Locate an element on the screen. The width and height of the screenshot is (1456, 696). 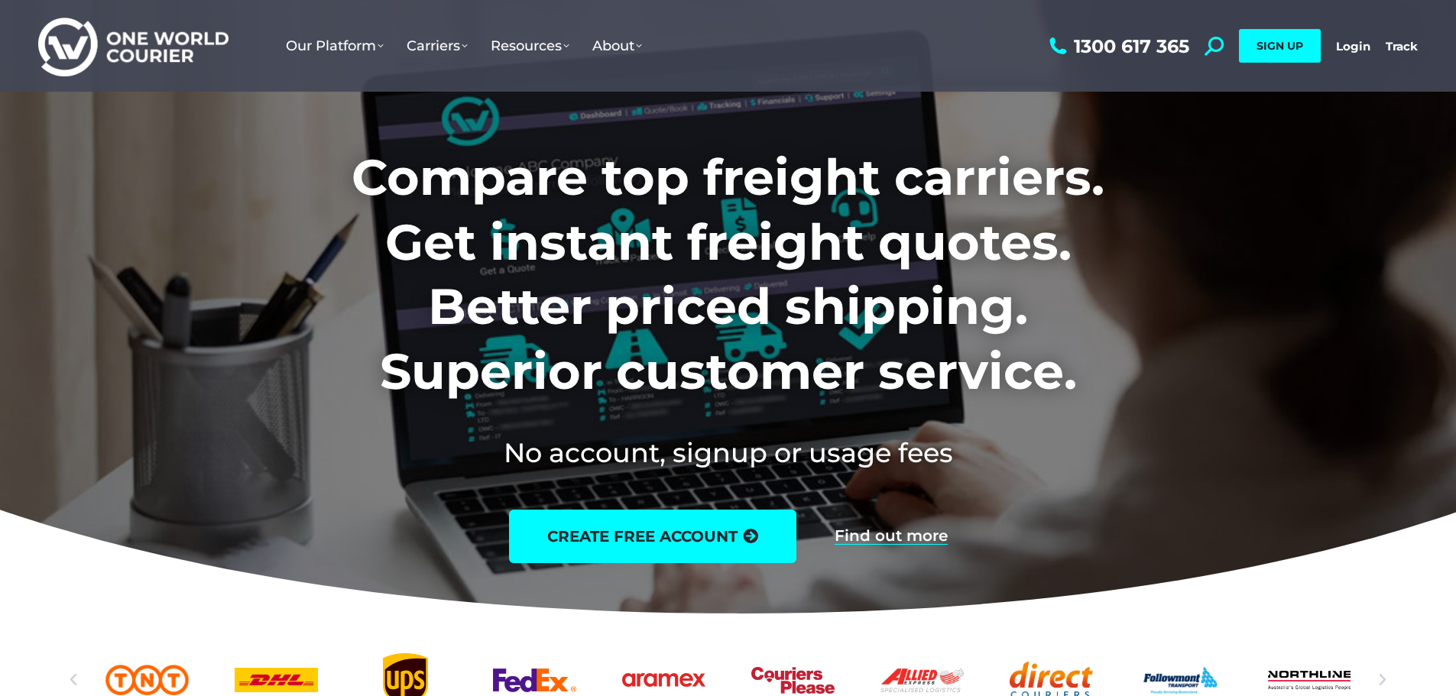
a: Login is located at coordinates (1353, 46).